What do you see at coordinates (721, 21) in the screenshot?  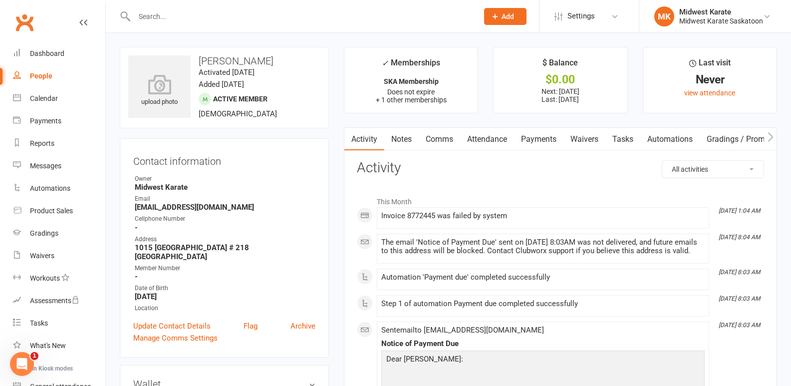 I see `div: Midwest Karate Saskatoon` at bounding box center [721, 21].